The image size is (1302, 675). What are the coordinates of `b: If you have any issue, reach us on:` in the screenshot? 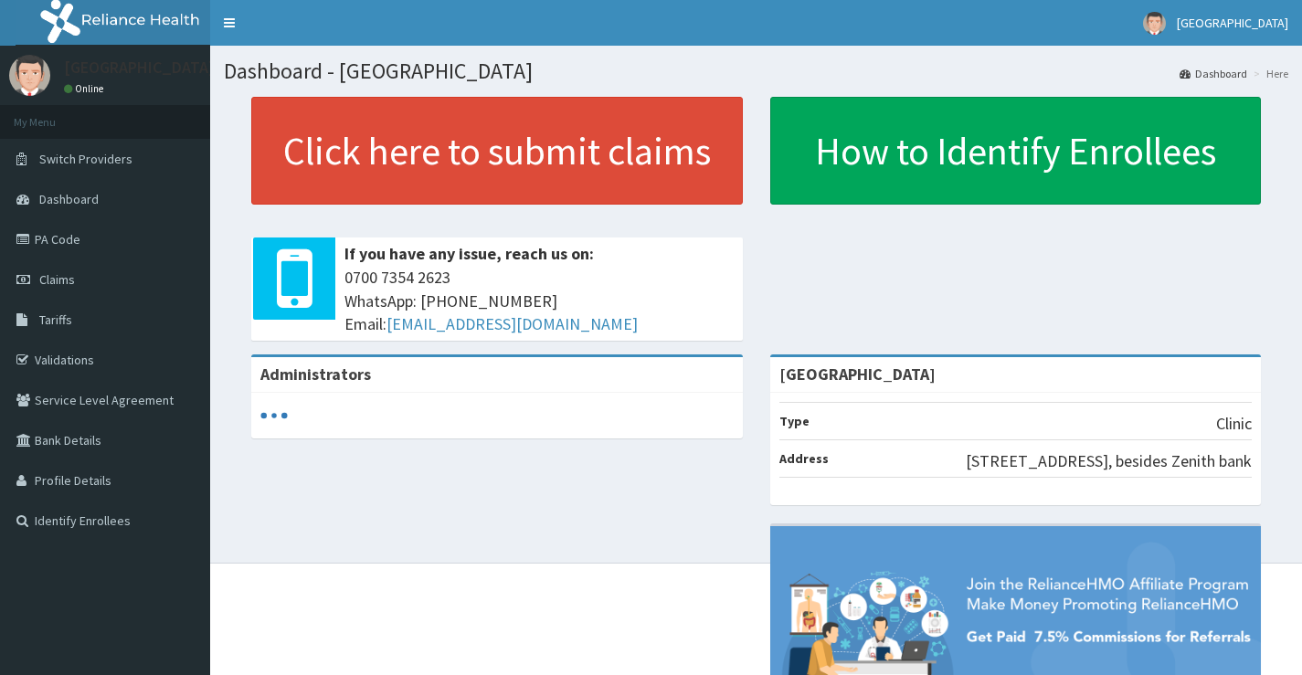 It's located at (469, 253).